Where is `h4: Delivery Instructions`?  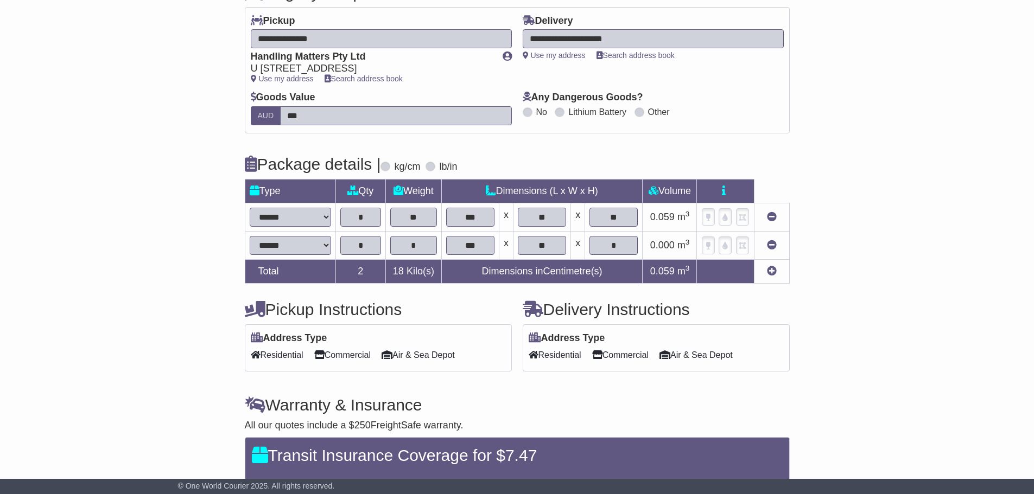
h4: Delivery Instructions is located at coordinates (656, 309).